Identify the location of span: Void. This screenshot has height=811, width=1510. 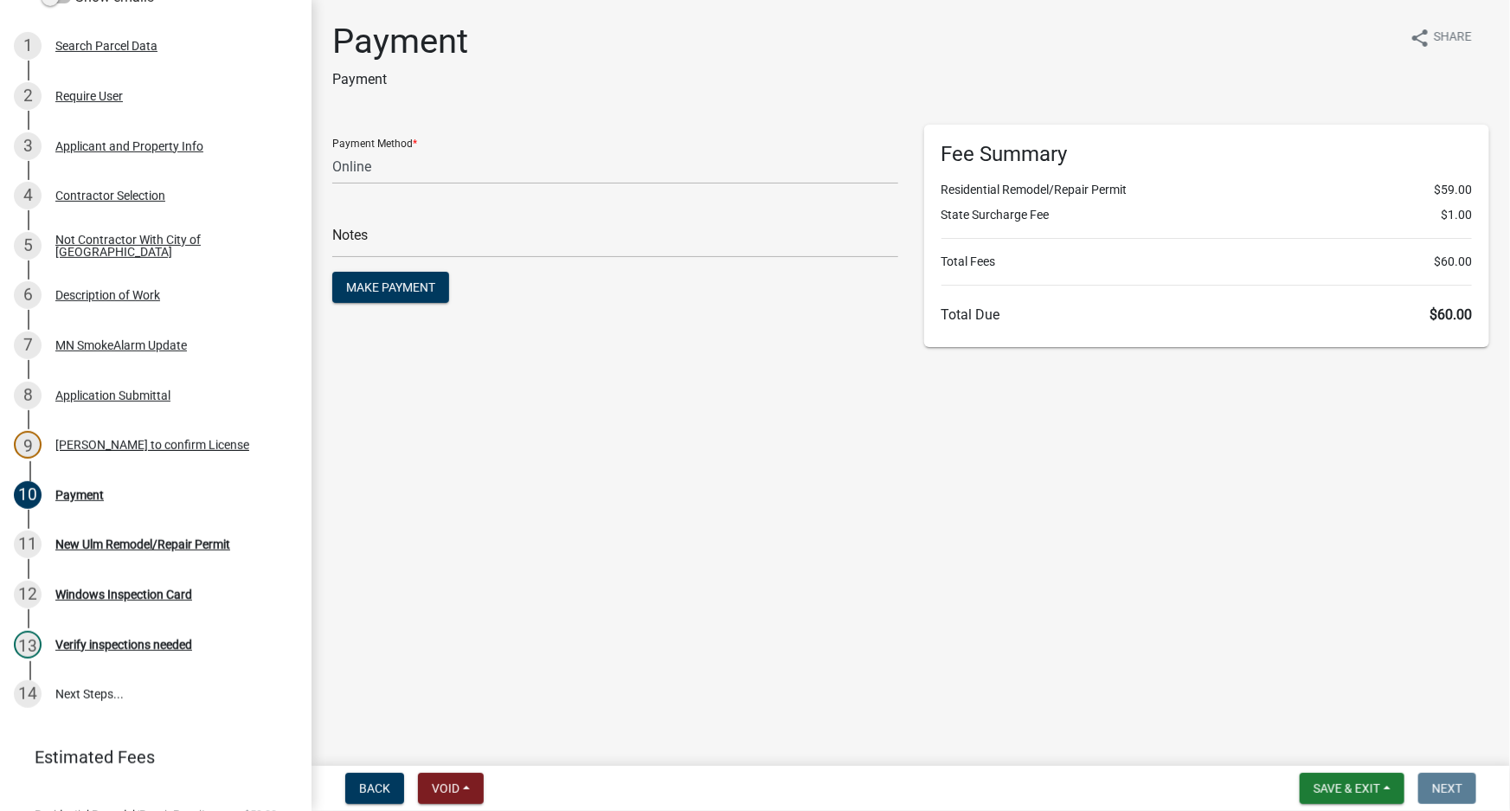
(446, 789).